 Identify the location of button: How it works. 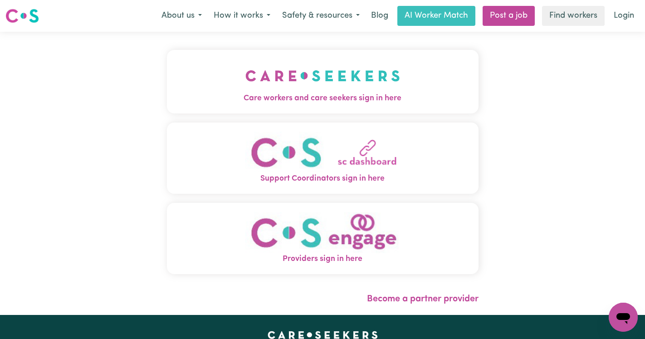
(242, 16).